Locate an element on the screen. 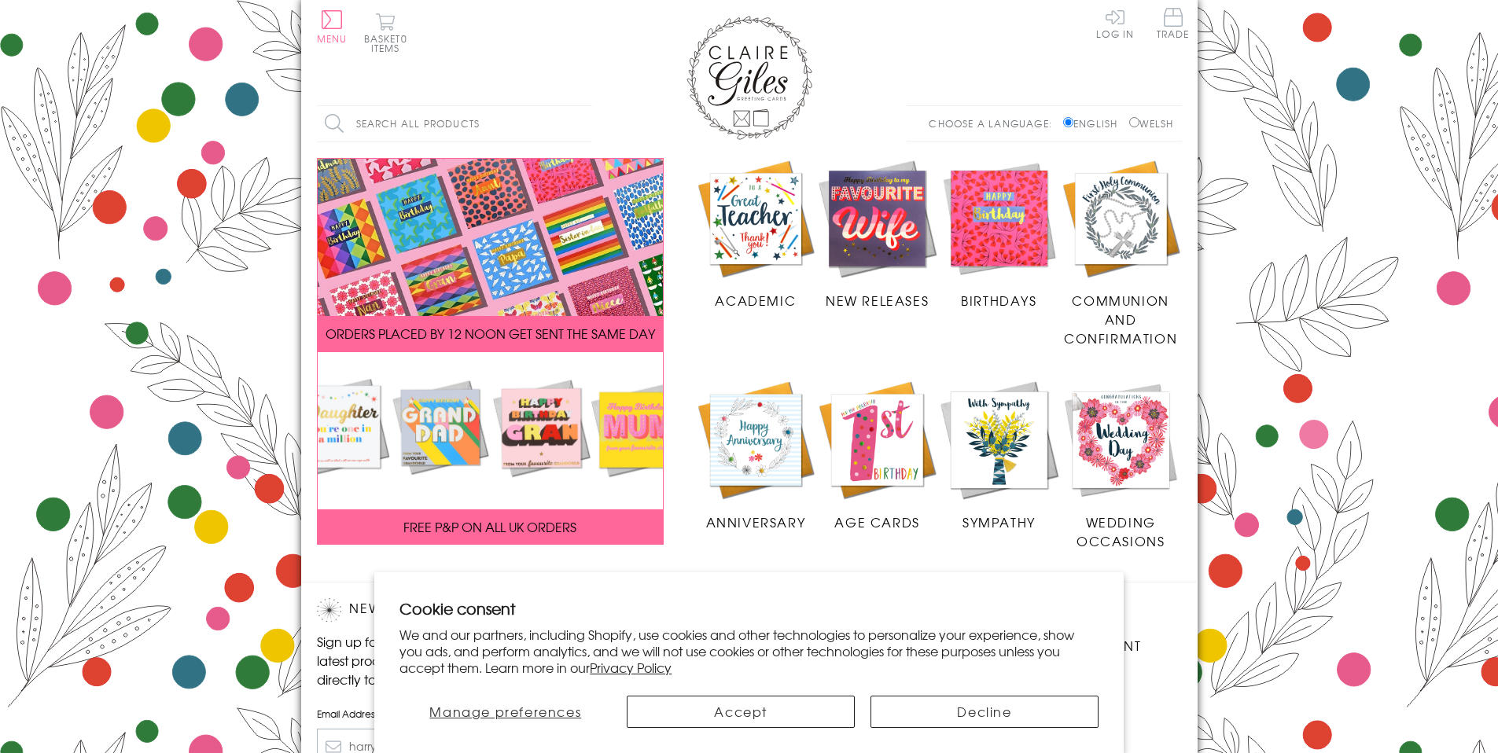  label: Welsh is located at coordinates (1151, 123).